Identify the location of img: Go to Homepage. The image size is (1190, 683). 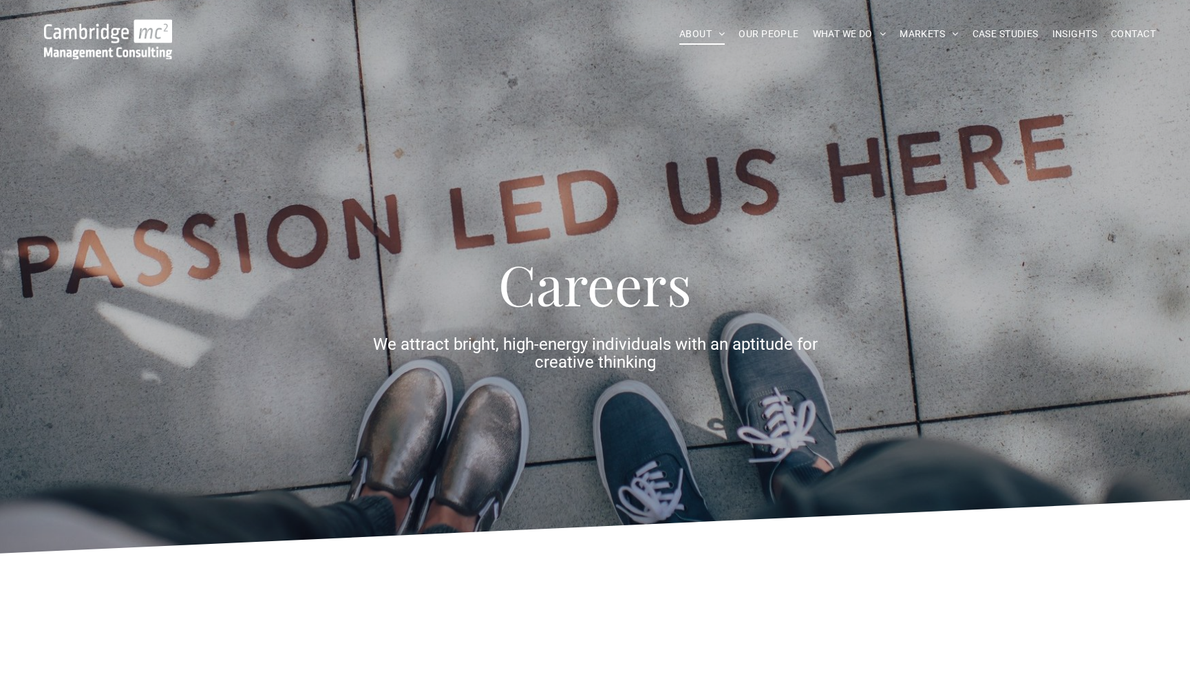
(108, 39).